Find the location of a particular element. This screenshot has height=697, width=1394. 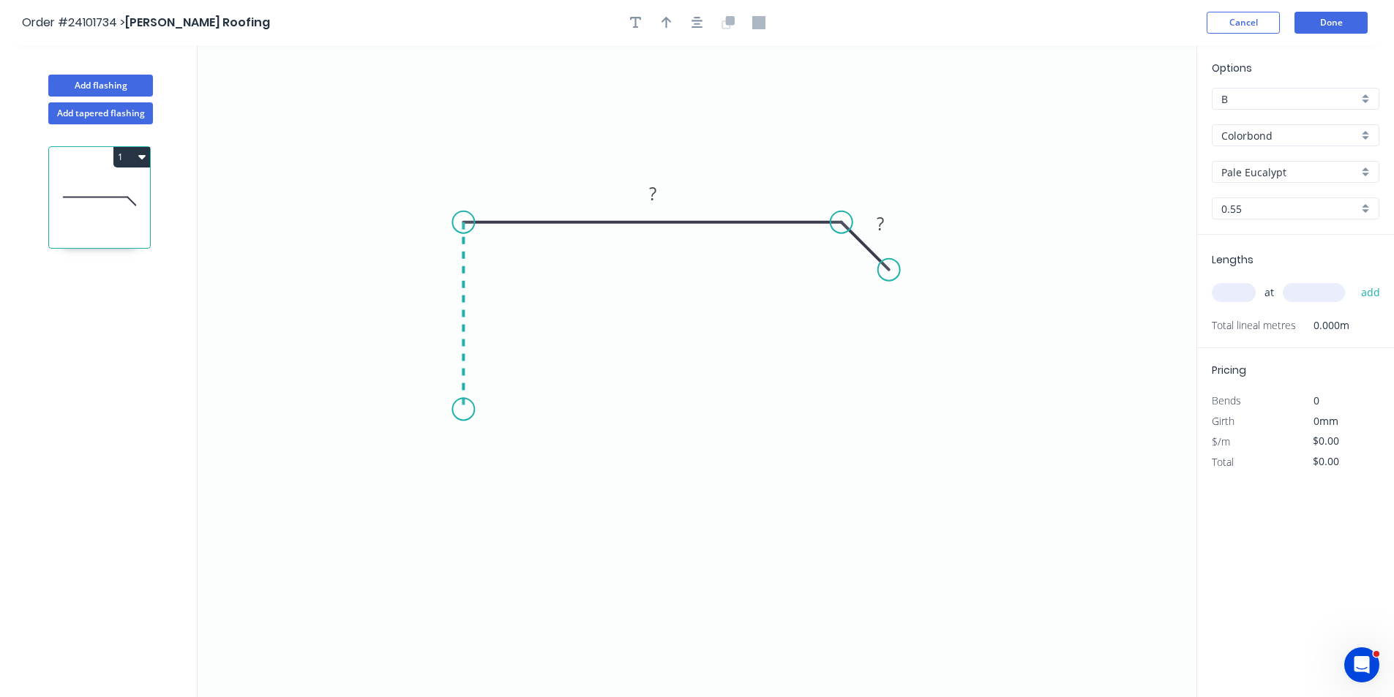

span: 0mm is located at coordinates (1326, 421).